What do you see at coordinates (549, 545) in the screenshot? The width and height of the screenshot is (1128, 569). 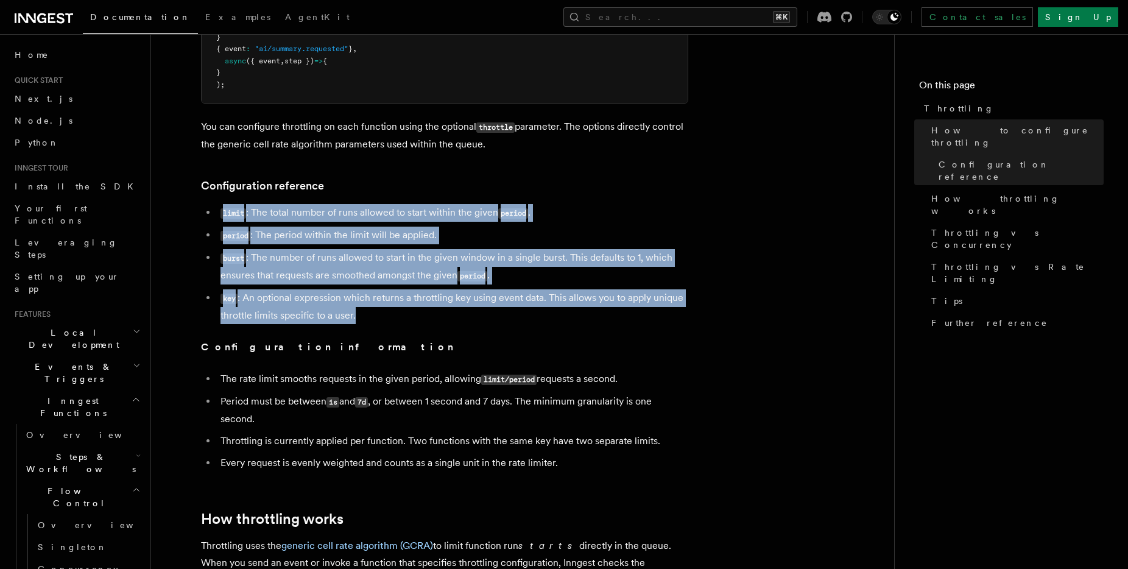 I see `em: starts` at bounding box center [549, 545].